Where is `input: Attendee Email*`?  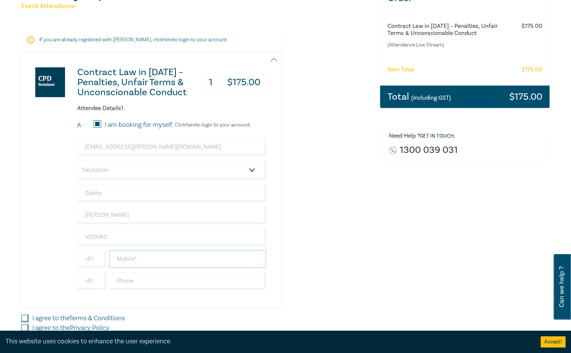 input: Attendee Email* is located at coordinates (172, 147).